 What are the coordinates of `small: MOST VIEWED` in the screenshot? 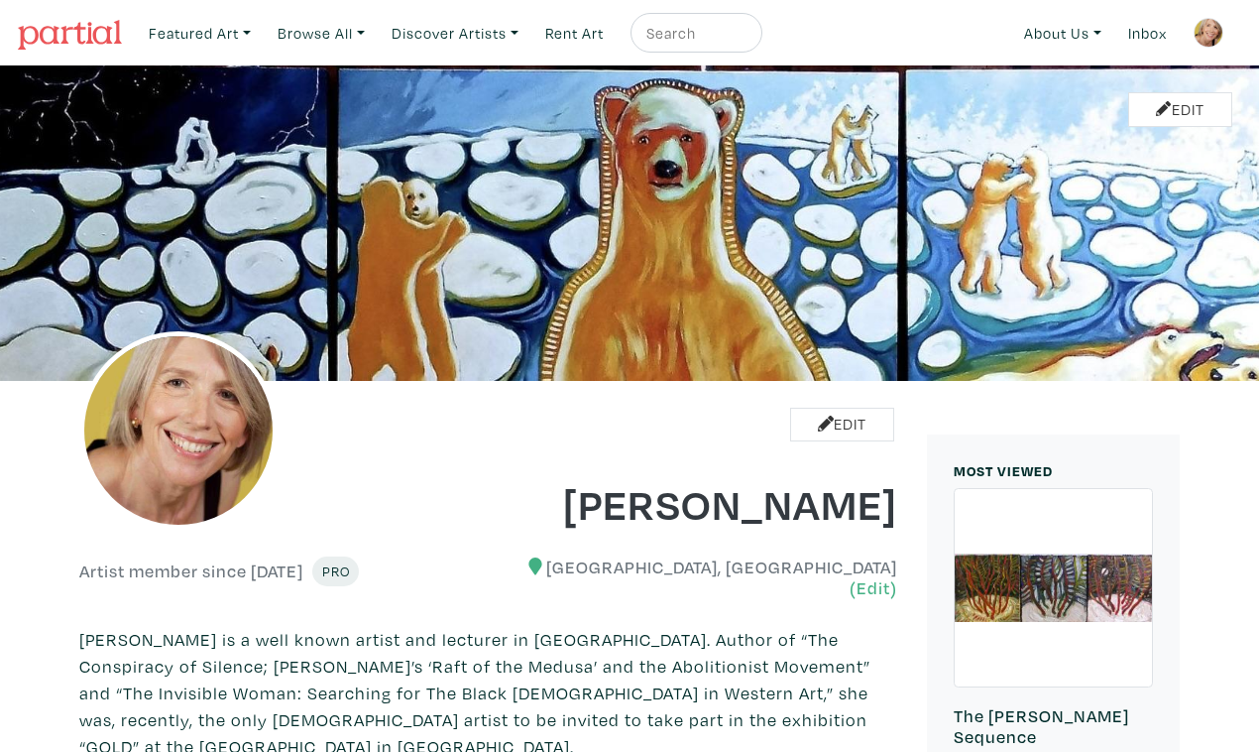 It's located at (1003, 470).